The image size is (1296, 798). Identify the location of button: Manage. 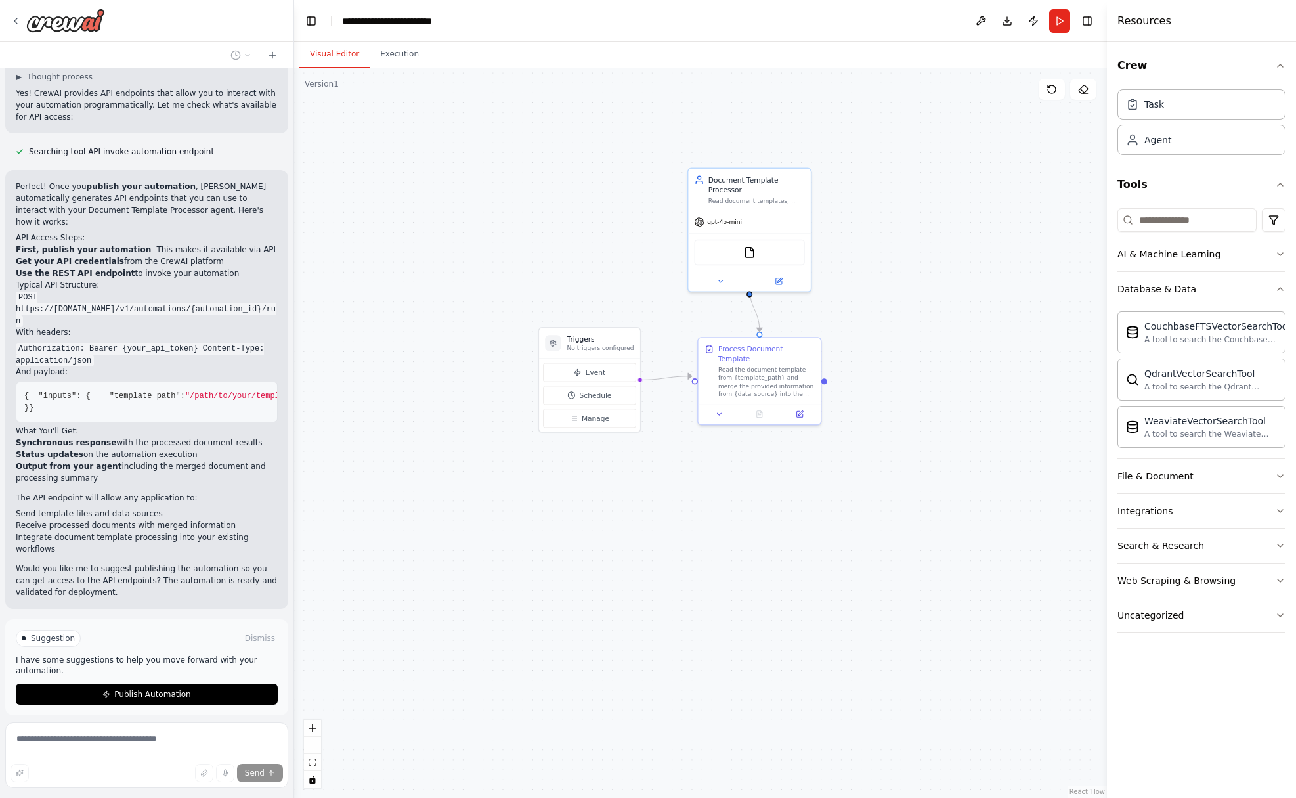
(590, 418).